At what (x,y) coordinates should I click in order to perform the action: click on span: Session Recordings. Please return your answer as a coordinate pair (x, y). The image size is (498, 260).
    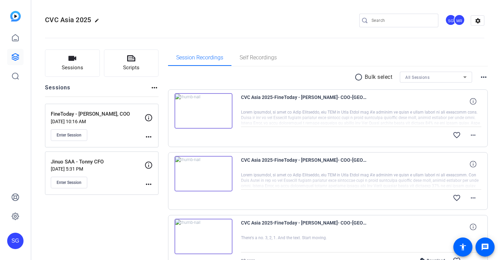
    Looking at the image, I should click on (200, 58).